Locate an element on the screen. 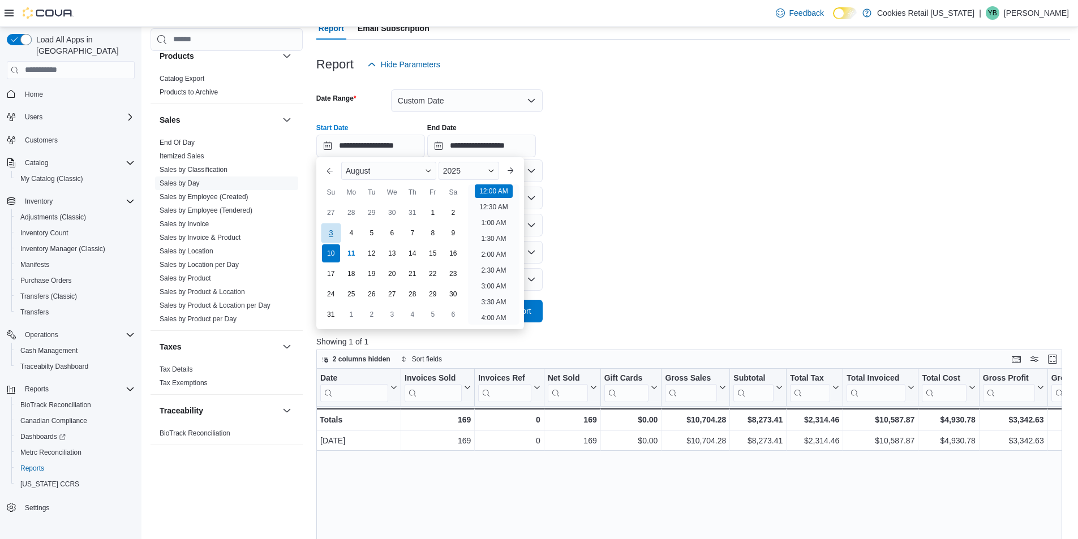 The width and height of the screenshot is (1078, 539). button: Net Sold is located at coordinates (571, 387).